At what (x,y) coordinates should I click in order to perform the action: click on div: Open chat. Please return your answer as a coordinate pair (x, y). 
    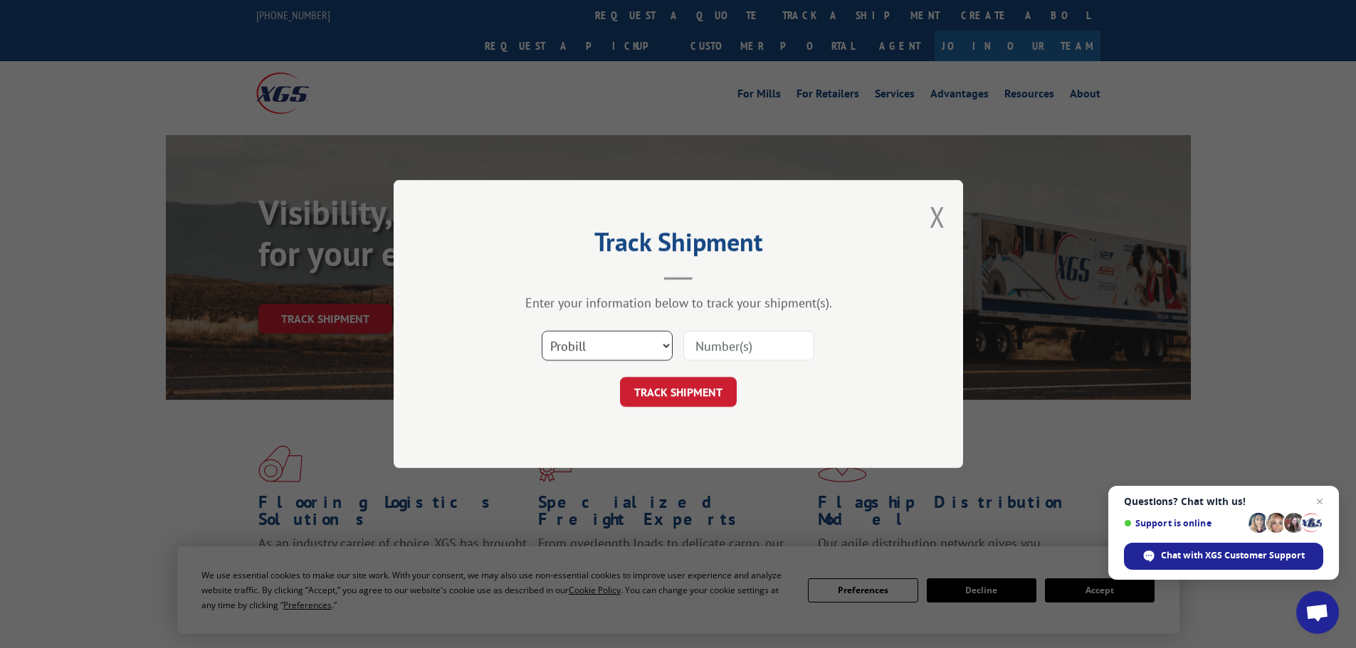
    Looking at the image, I should click on (1317, 613).